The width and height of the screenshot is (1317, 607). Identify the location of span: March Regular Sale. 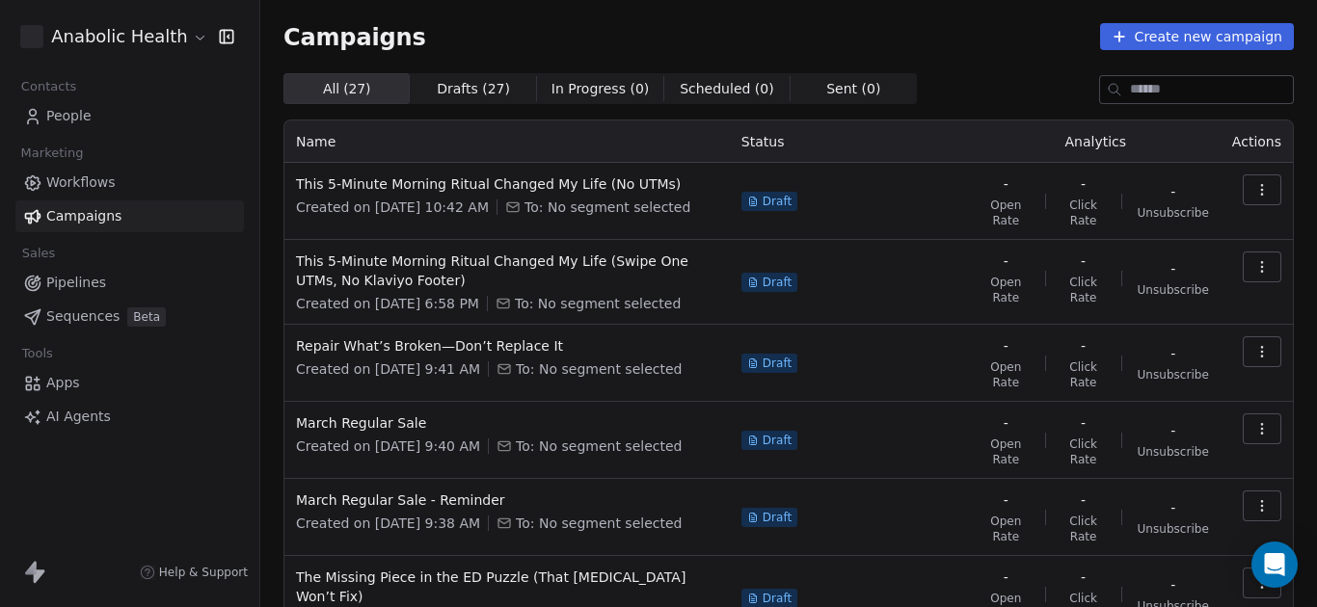
(507, 423).